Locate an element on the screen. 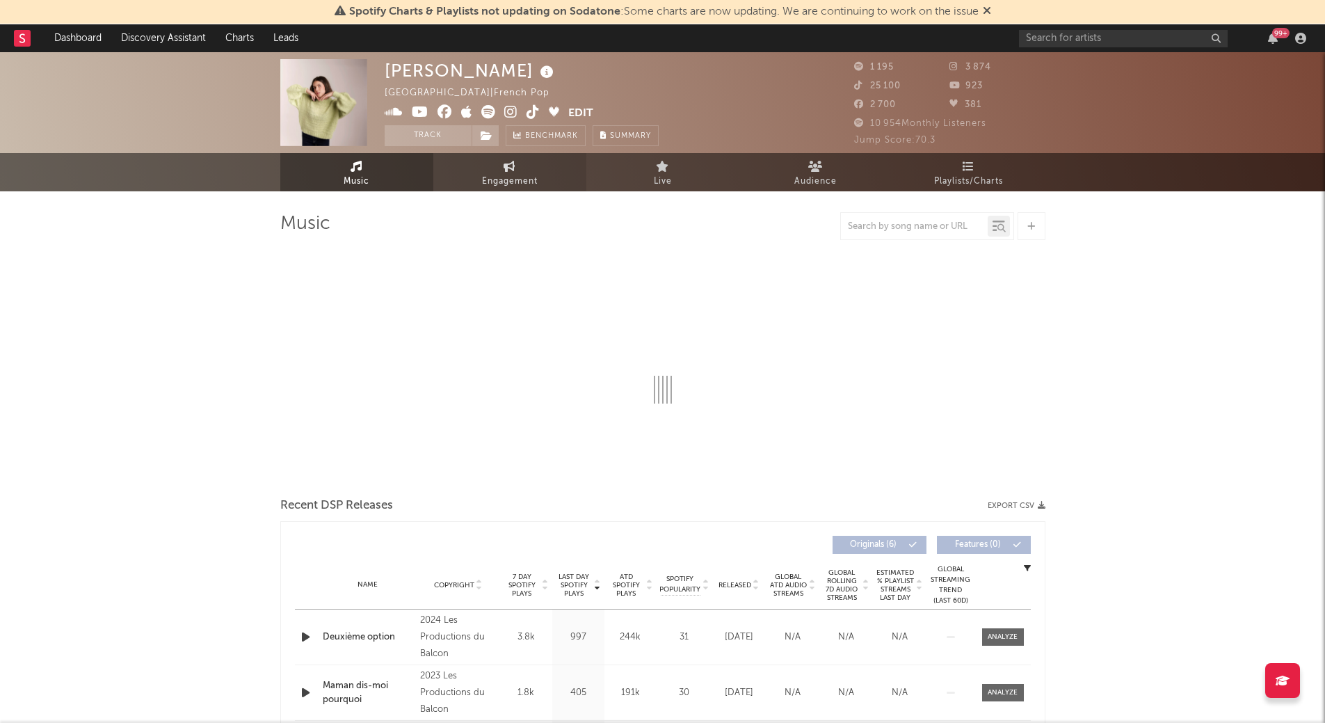 This screenshot has width=1325, height=723. button: 99+ is located at coordinates (1273, 38).